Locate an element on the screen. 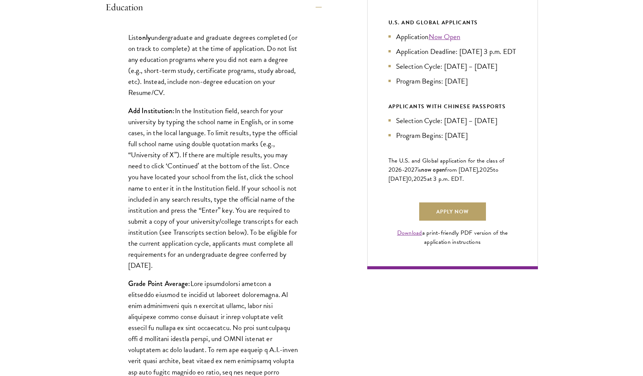 Image resolution: width=643 pixels, height=376 pixels. li: Application is located at coordinates (453, 36).